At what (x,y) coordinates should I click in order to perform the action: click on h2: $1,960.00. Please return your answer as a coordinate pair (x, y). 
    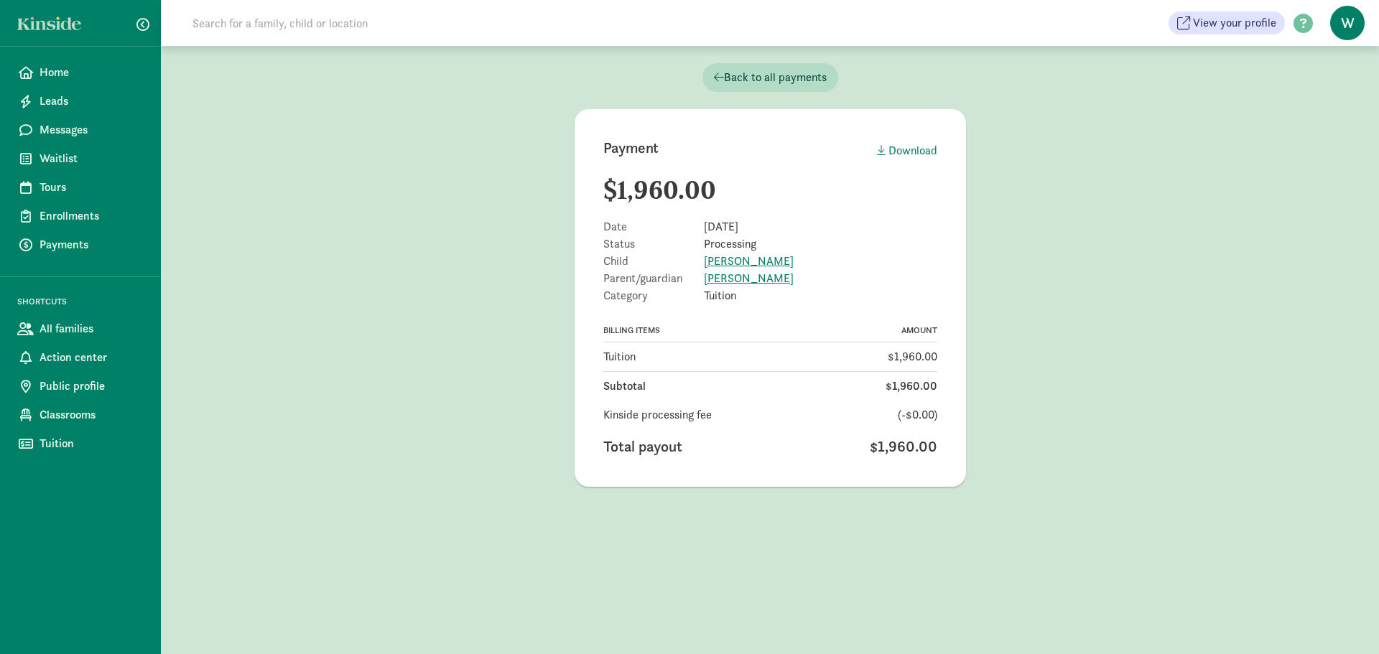
    Looking at the image, I should click on (770, 190).